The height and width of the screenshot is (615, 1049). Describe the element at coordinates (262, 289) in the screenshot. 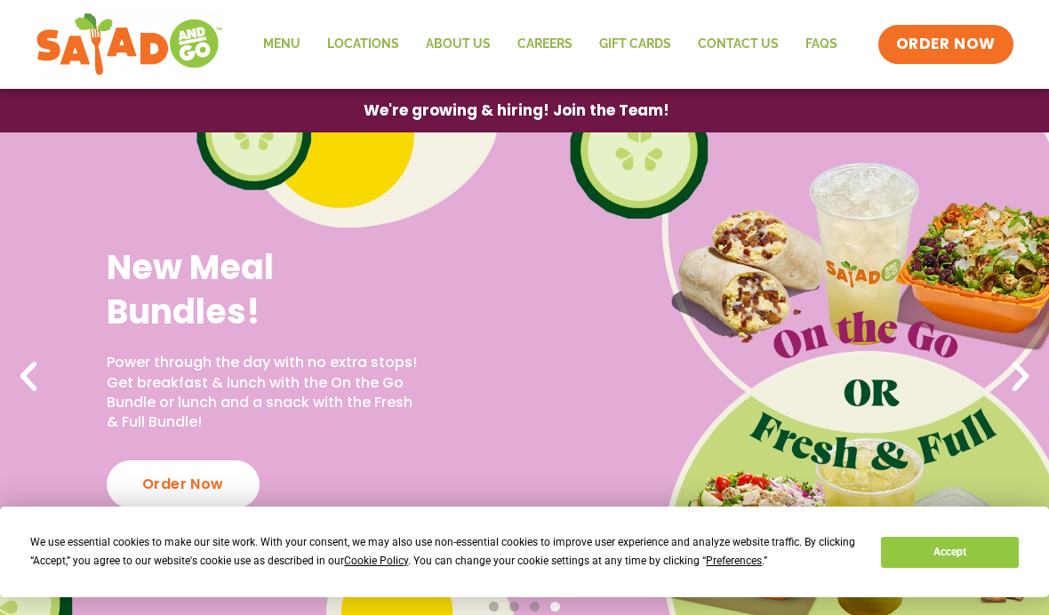

I see `h2: New Meal Bundles!` at that location.